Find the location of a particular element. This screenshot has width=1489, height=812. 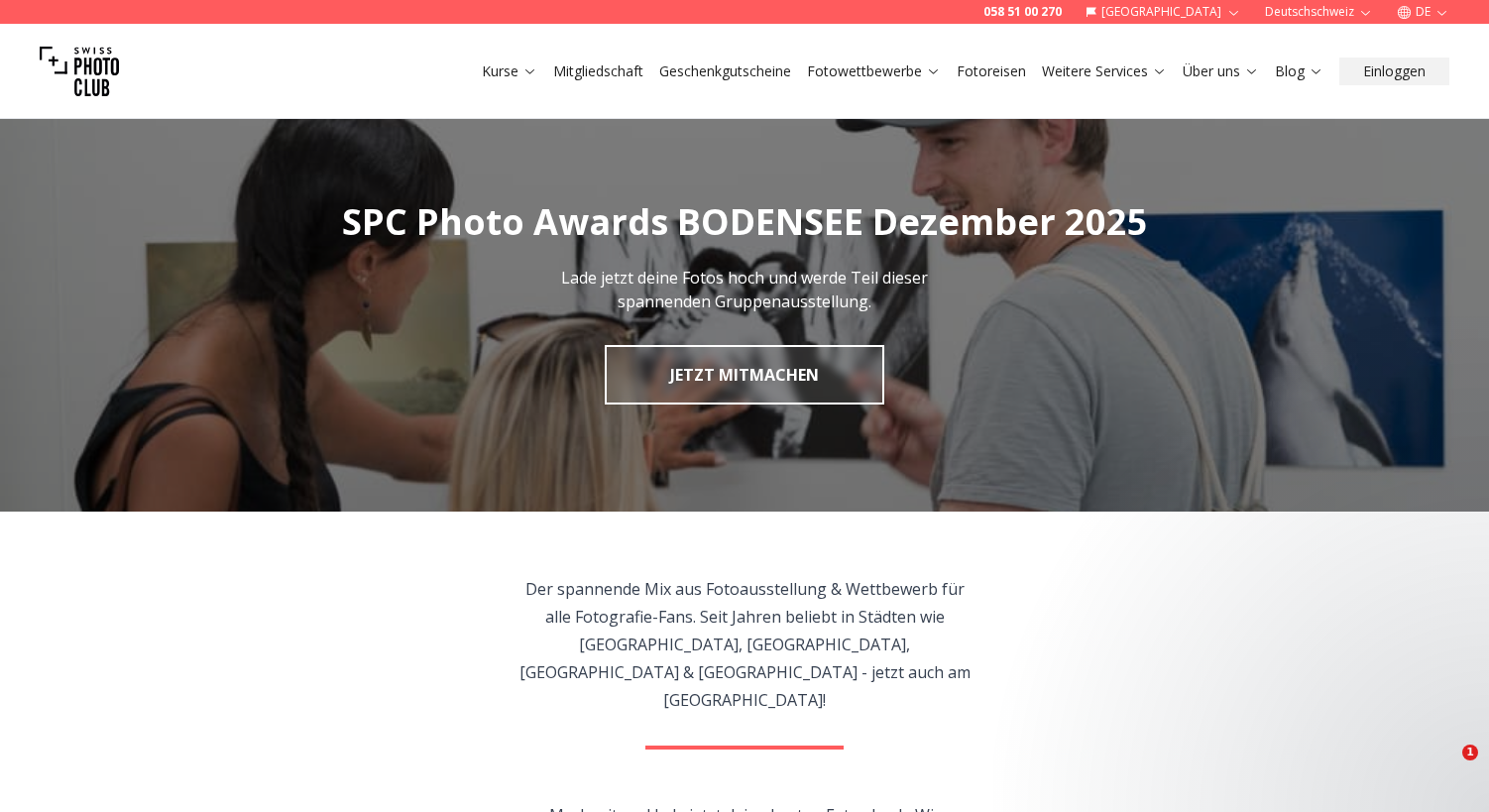

a: Weitere Services is located at coordinates (1104, 72).